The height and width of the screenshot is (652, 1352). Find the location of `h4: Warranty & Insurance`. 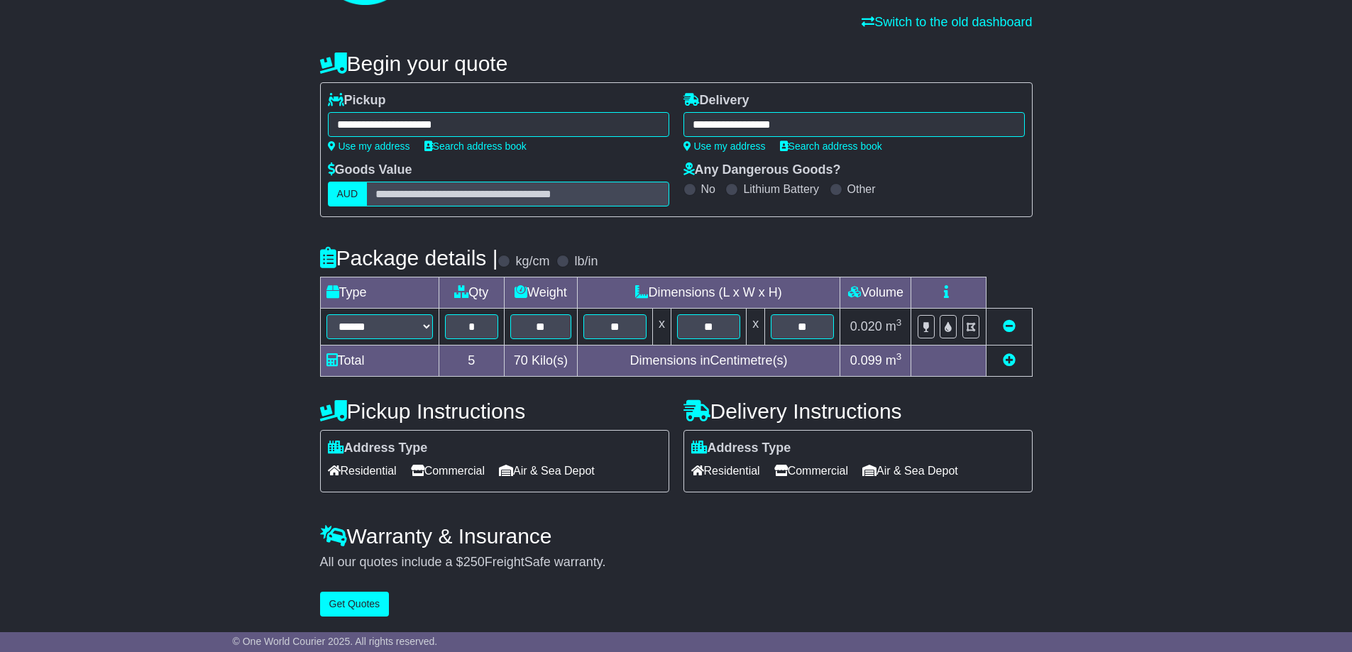

h4: Warranty & Insurance is located at coordinates (676, 536).